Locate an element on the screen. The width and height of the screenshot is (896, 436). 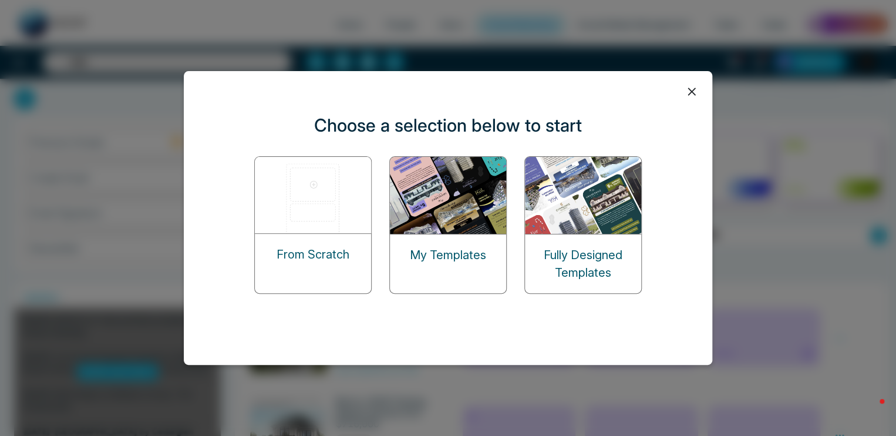
p: Choose a selection below to start is located at coordinates (448, 125).